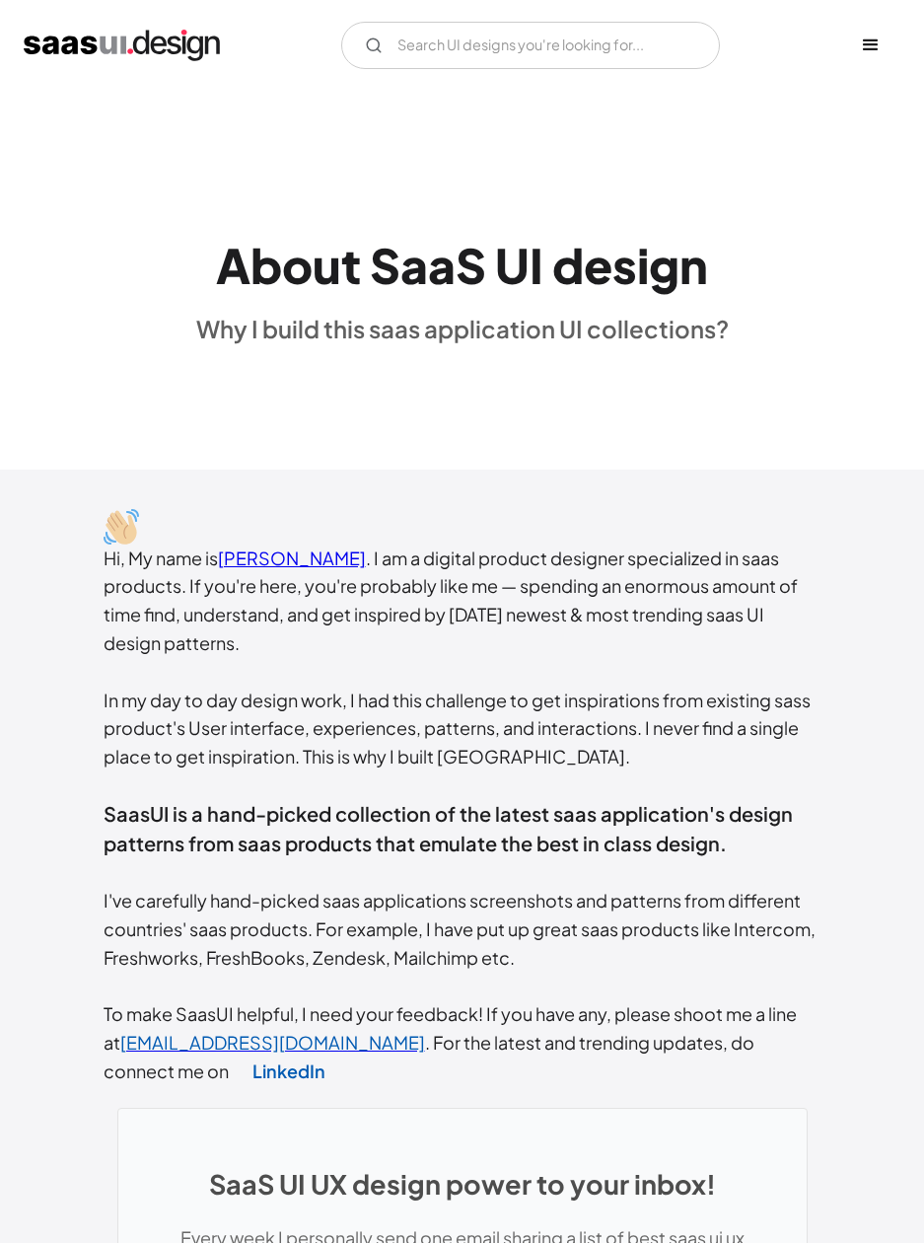  I want to click on form: Email Form, so click(531, 45).